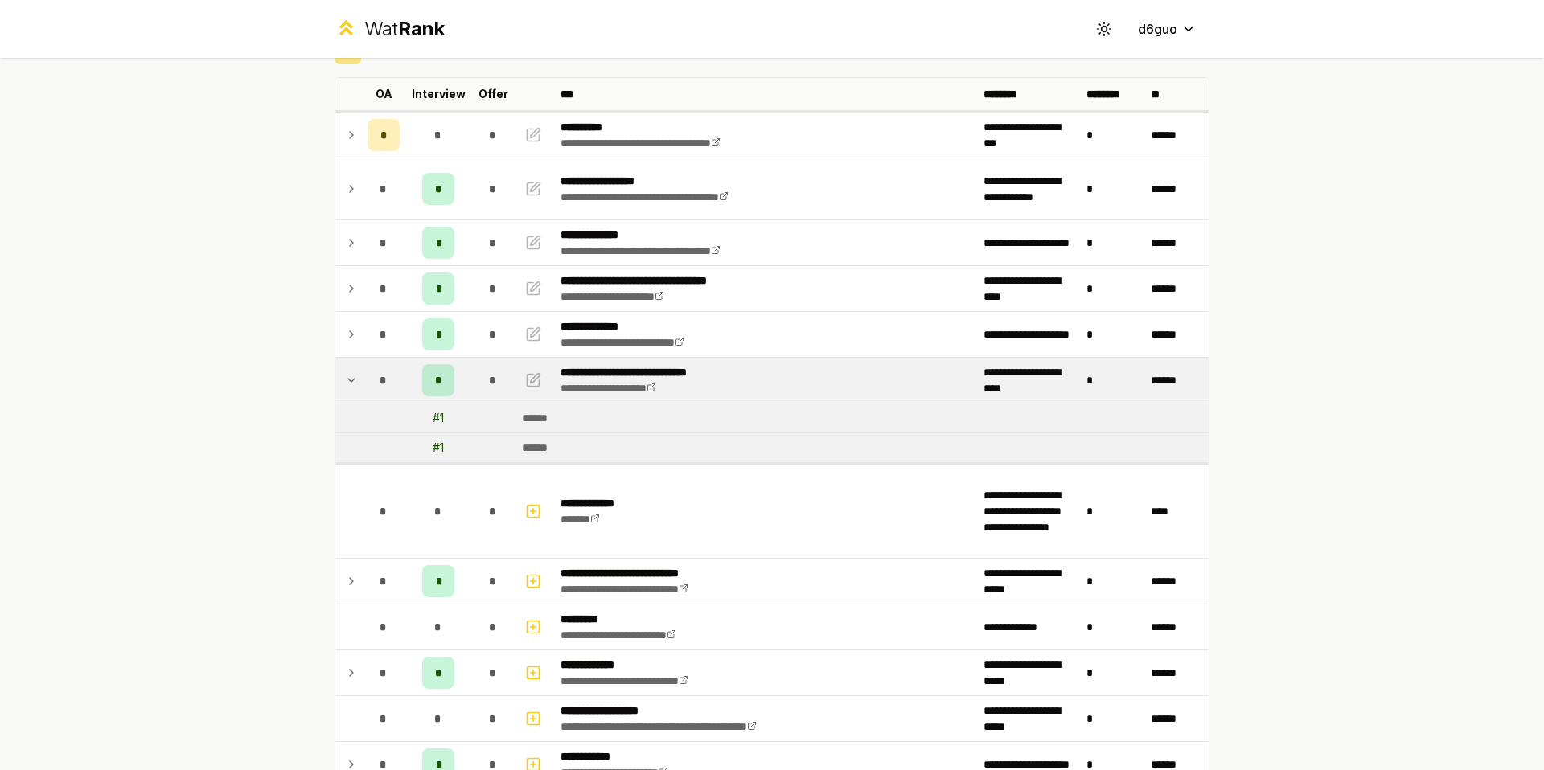  What do you see at coordinates (404, 29) in the screenshot?
I see `div: Wat` at bounding box center [404, 29].